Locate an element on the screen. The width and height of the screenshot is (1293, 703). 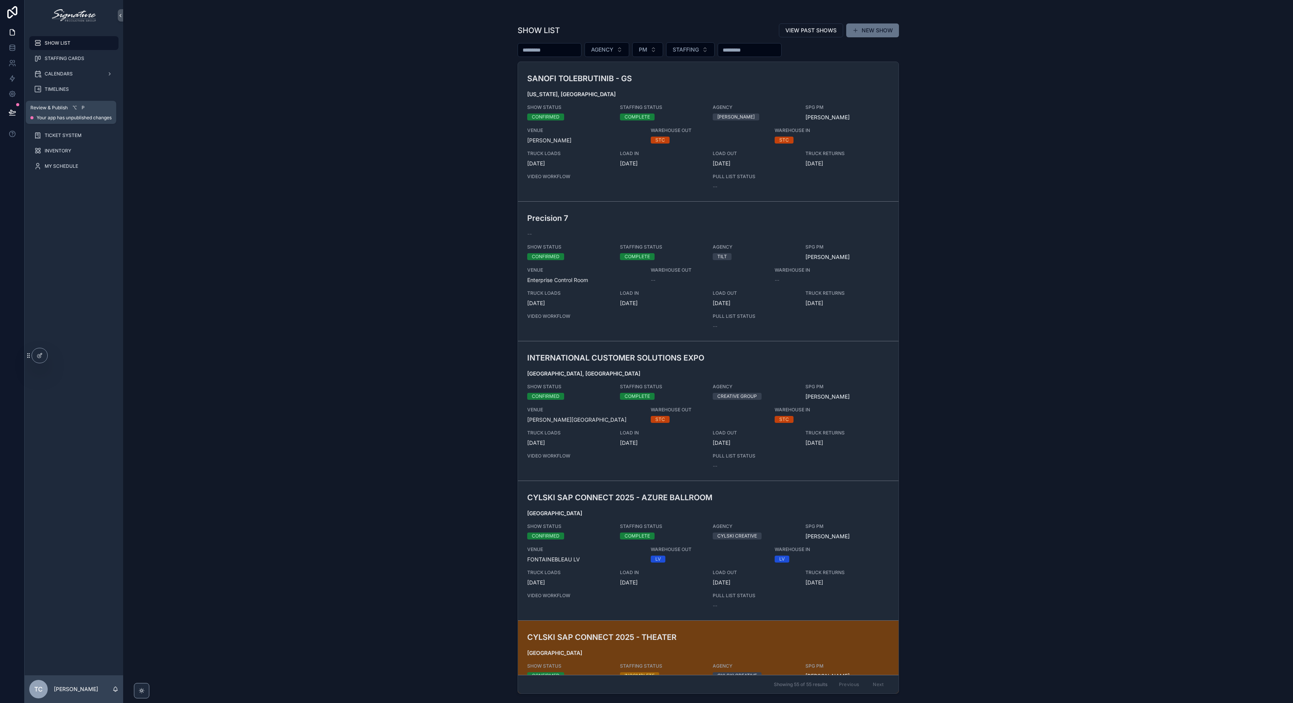
a: TIMELINES is located at coordinates (74, 89).